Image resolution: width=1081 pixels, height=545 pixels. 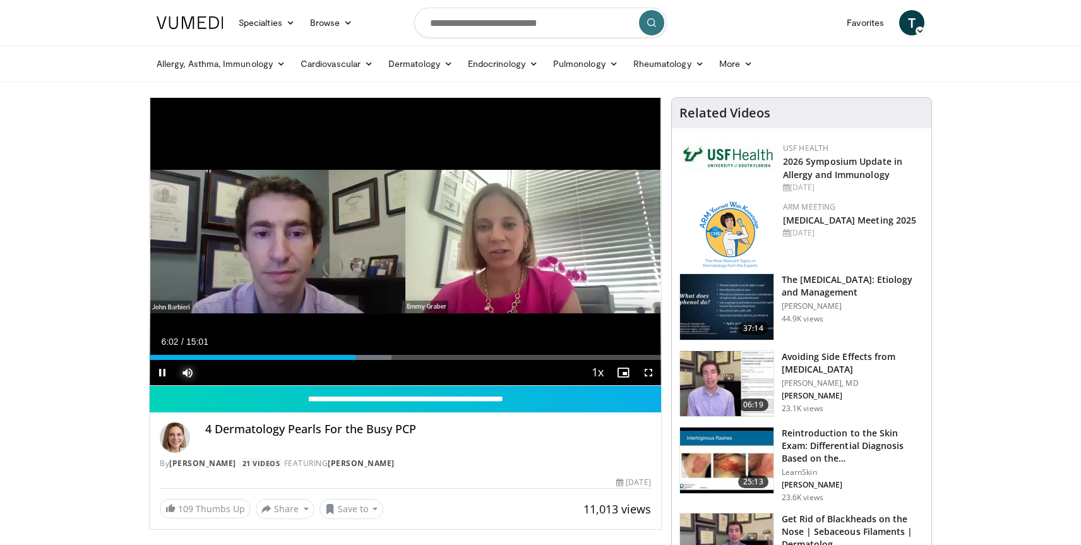 I want to click on a: Browse, so click(x=332, y=23).